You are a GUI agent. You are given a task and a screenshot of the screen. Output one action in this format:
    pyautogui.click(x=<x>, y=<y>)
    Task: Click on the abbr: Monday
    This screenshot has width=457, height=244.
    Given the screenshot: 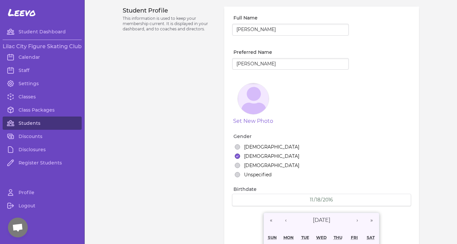 What is the action you would take?
    pyautogui.click(x=288, y=238)
    